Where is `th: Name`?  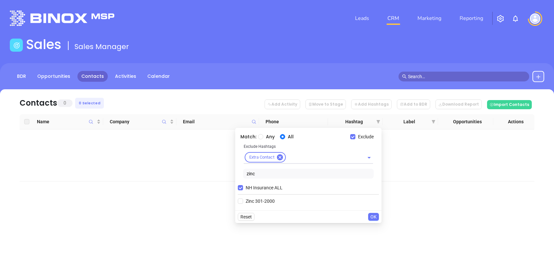
th: Name is located at coordinates (69, 122).